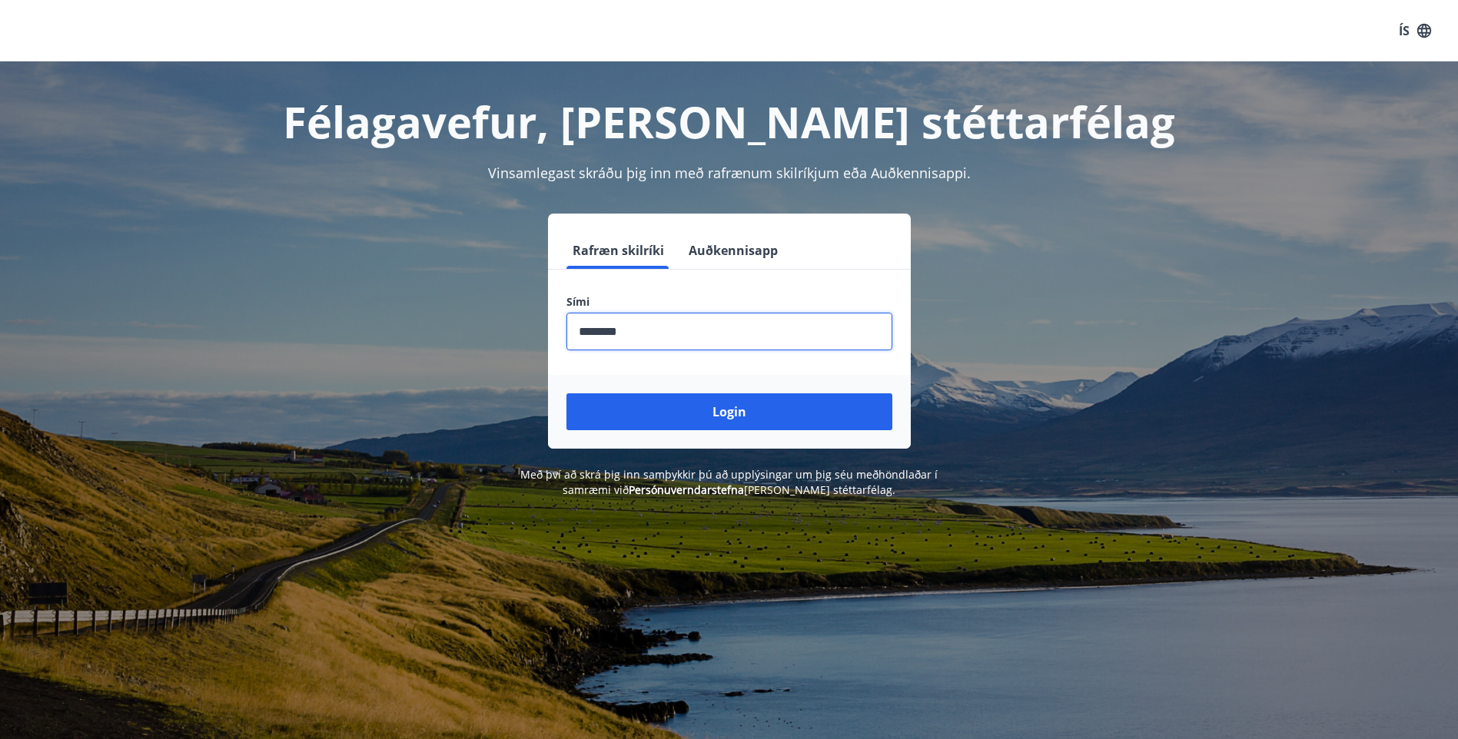  Describe the element at coordinates (729, 173) in the screenshot. I see `span: Vinsamlegast skráðu þig inn með rafrænum skilríkjum eða Auðkennisappi.` at that location.